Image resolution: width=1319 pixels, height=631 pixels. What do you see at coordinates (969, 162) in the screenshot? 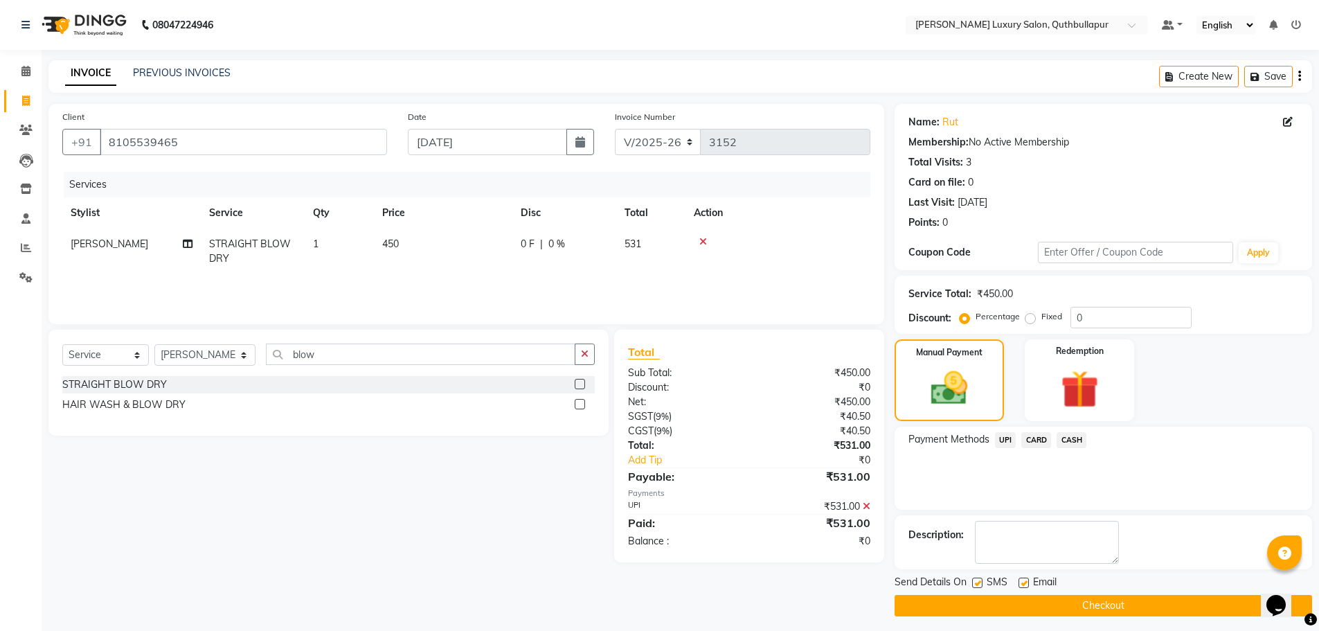
I see `div: 3` at bounding box center [969, 162].